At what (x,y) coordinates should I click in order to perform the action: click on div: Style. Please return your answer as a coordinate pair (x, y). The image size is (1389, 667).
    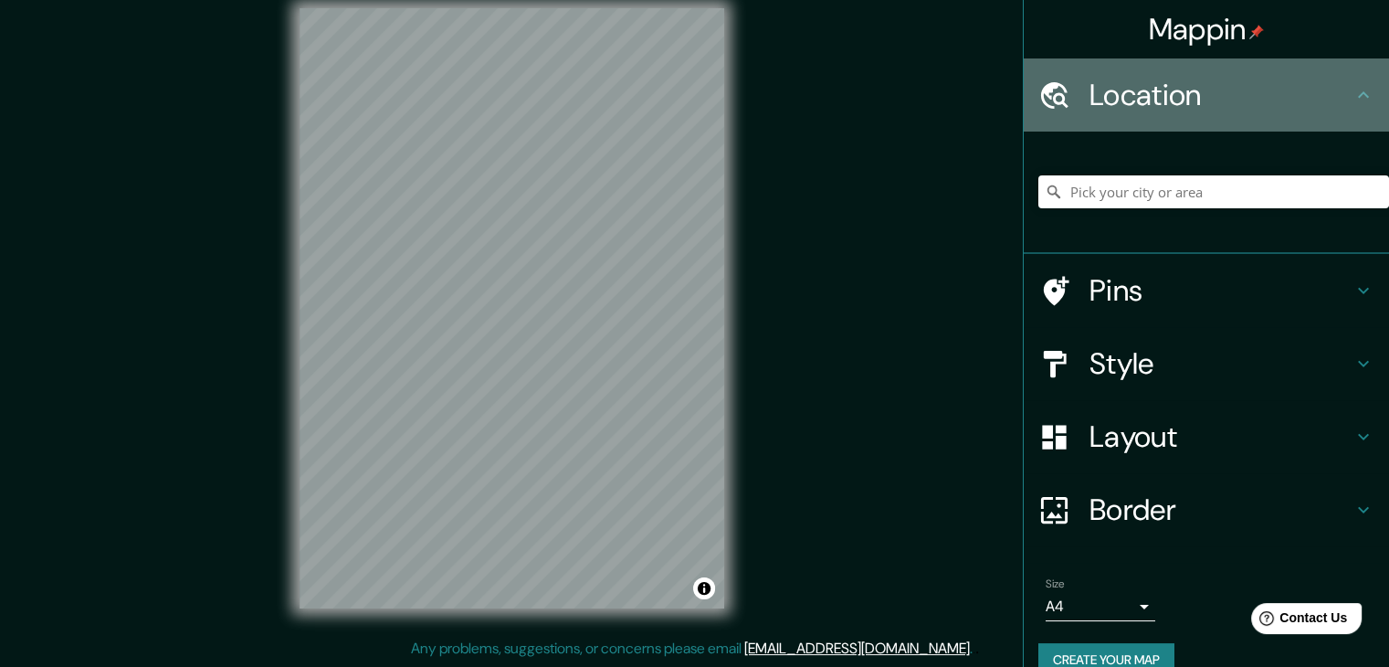
    Looking at the image, I should click on (1207, 364).